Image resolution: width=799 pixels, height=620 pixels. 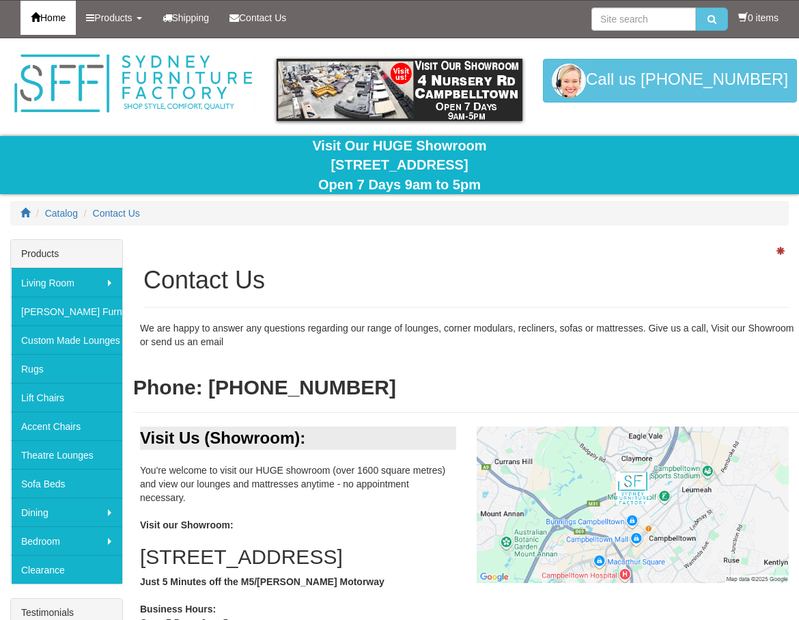 I want to click on h1: Contact Us, so click(x=466, y=280).